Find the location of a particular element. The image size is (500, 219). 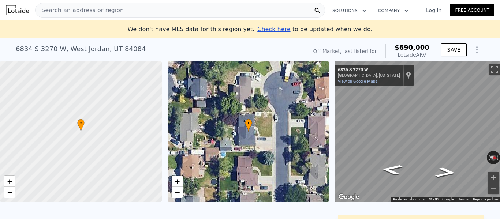

button: Company is located at coordinates (393, 11).